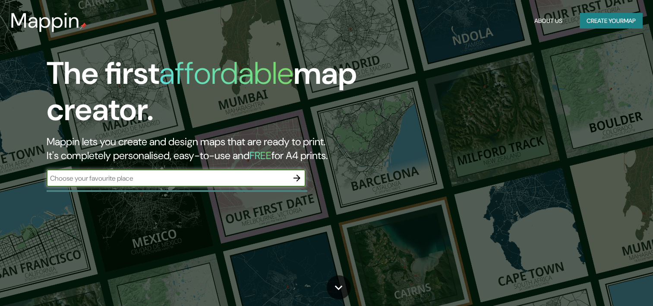 The width and height of the screenshot is (653, 306). Describe the element at coordinates (83, 26) in the screenshot. I see `img: mappin-pin` at that location.